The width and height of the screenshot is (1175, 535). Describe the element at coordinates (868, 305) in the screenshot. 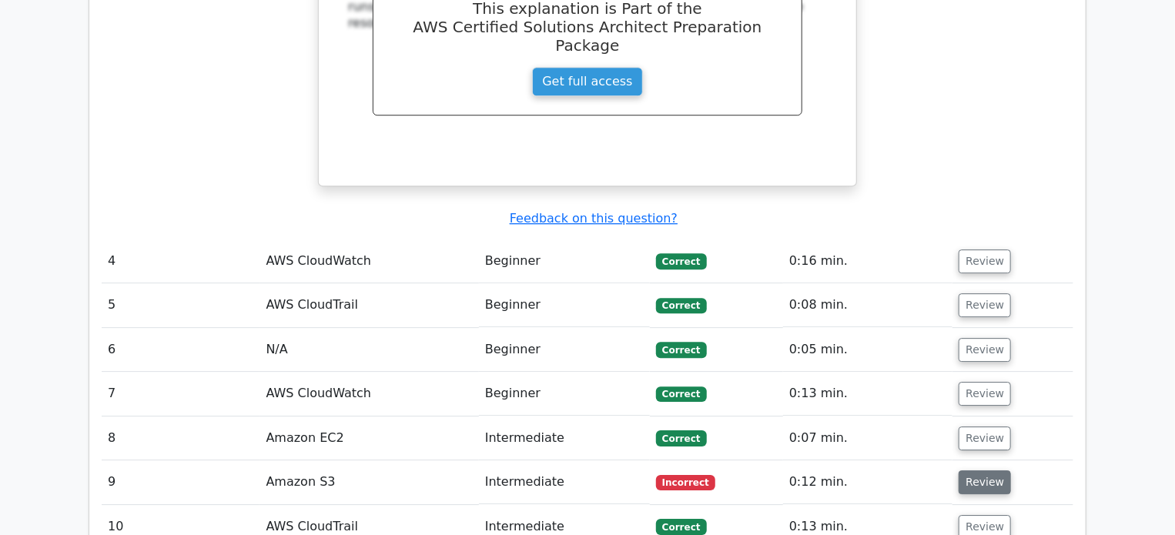

I see `td: 0:08 min.` at that location.